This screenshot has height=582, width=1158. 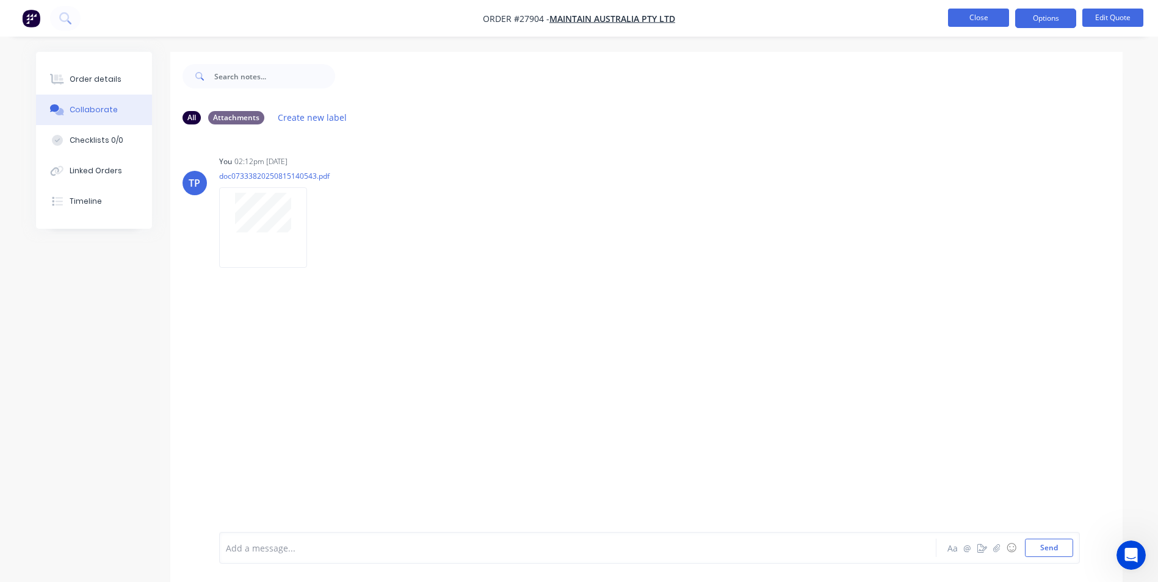 I want to click on div: All, so click(x=192, y=118).